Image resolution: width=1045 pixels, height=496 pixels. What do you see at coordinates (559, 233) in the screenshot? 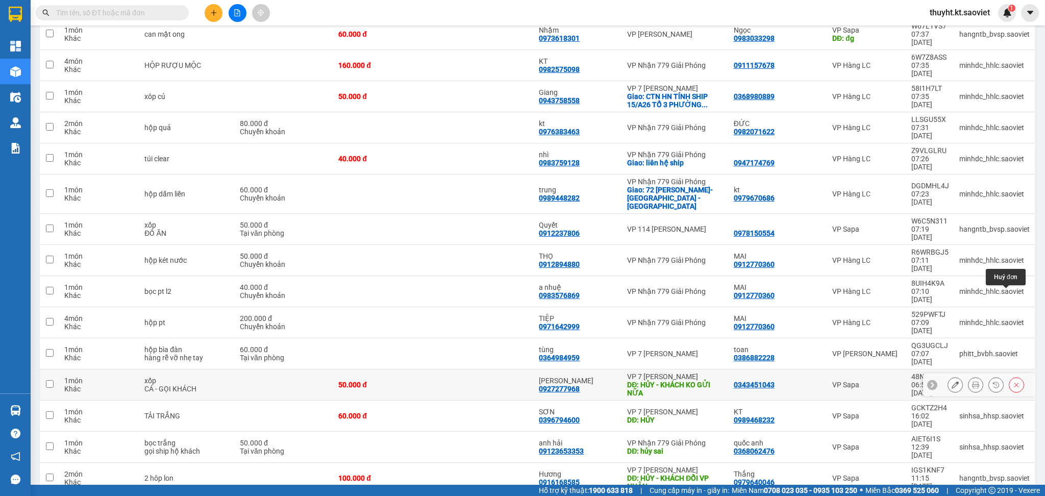
I see `div: 0912237806` at bounding box center [559, 233].